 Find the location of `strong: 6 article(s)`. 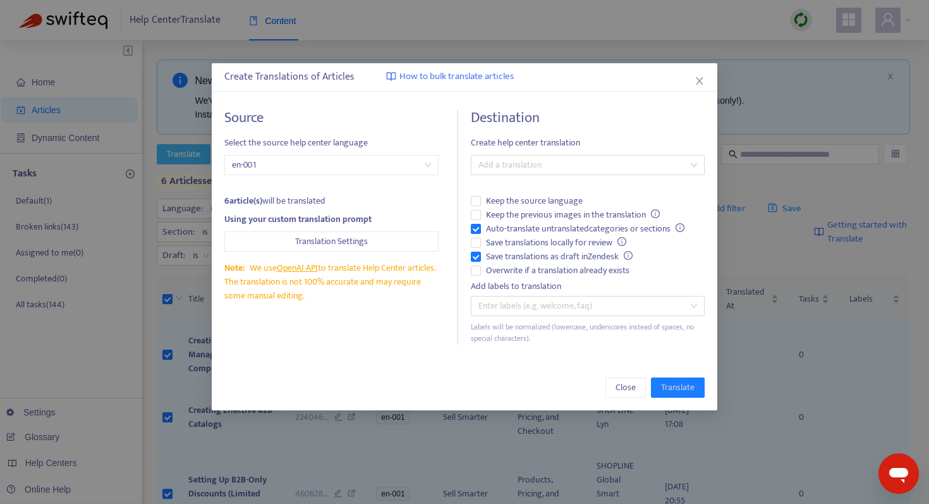

strong: 6 article(s) is located at coordinates (243, 200).